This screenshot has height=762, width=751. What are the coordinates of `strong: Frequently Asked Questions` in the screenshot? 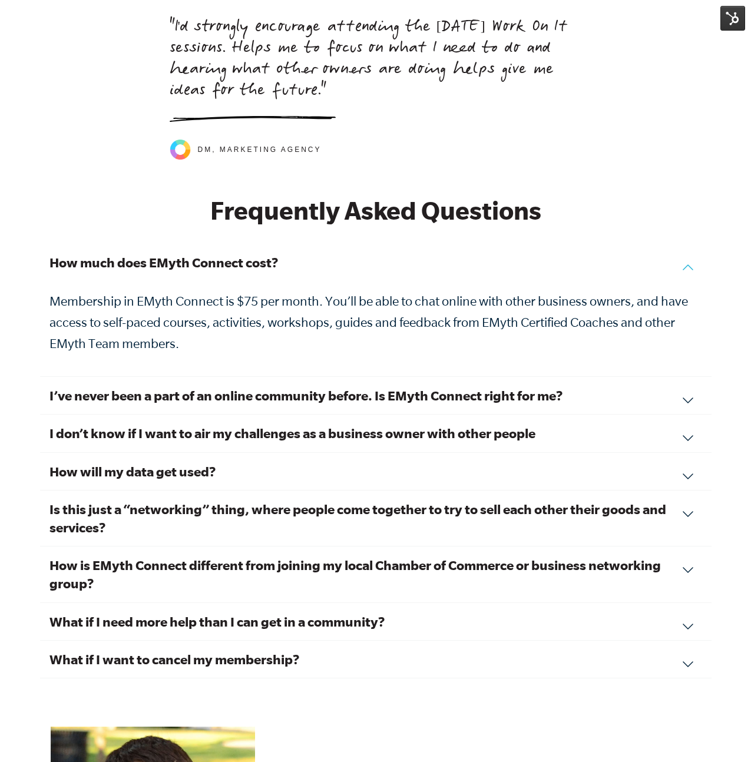 It's located at (376, 210).